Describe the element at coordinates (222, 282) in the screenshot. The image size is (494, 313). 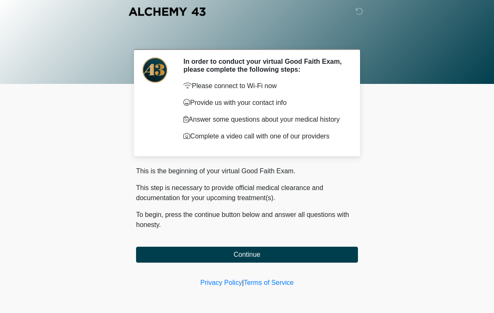
I see `a: Privacy Policy` at that location.